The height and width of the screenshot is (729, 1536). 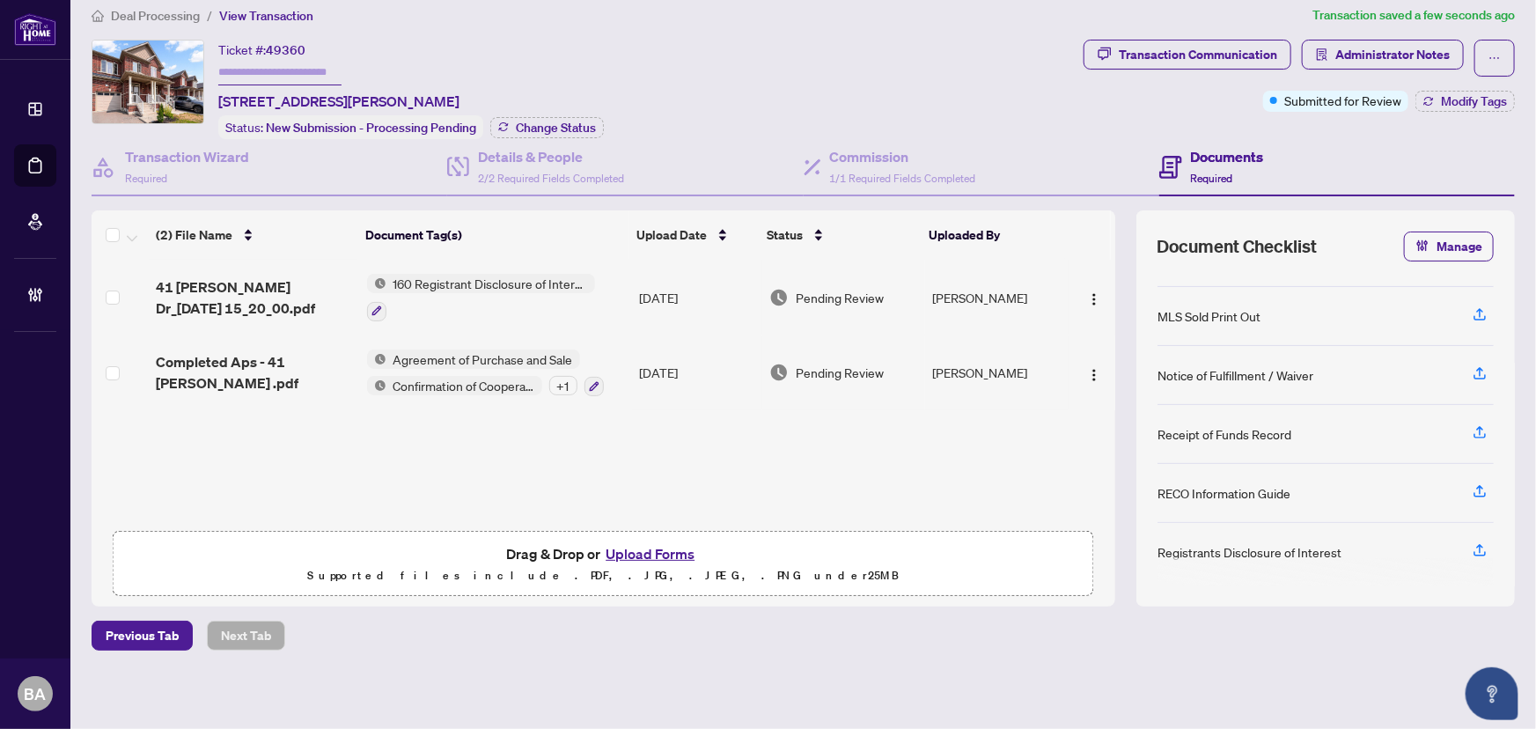 What do you see at coordinates (650, 554) in the screenshot?
I see `button: Upload Forms` at bounding box center [650, 554].